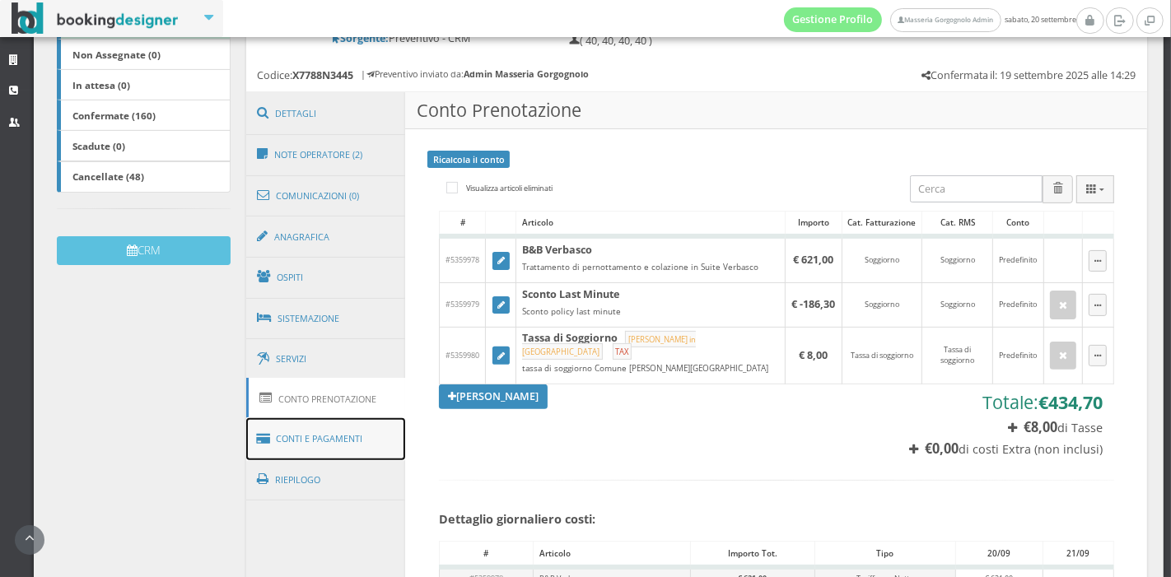 This screenshot has width=1171, height=577. I want to click on h5: Confermata il: 19 settembre 2025 alle 14:29, so click(1028, 75).